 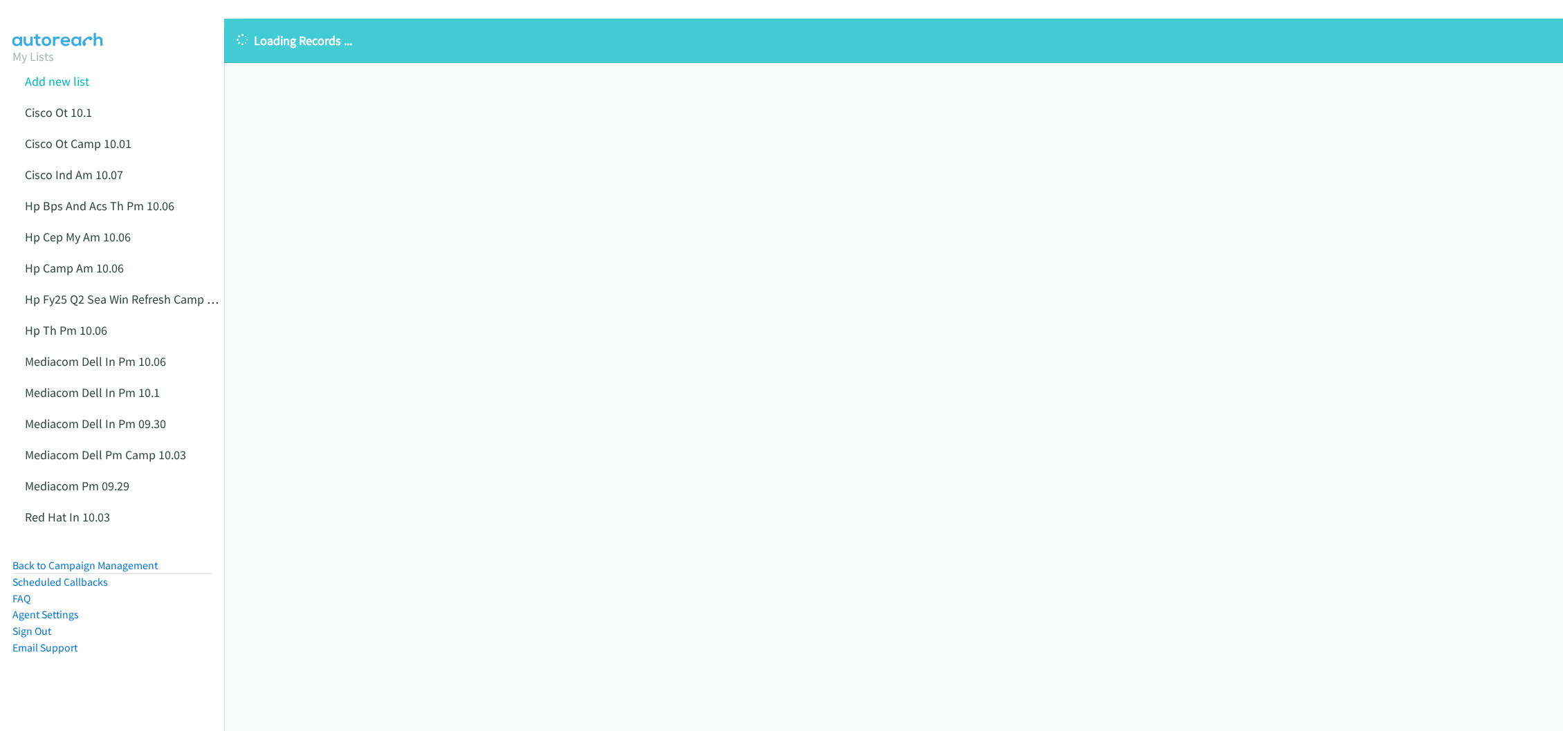 What do you see at coordinates (95, 361) in the screenshot?
I see `a: Mediacom Dell In Pm 10.06` at bounding box center [95, 361].